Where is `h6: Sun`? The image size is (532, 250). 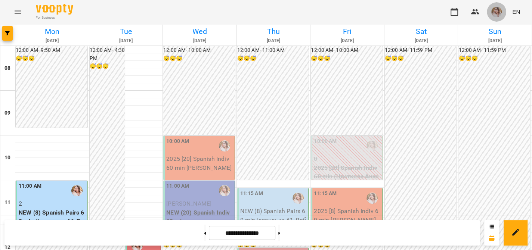
h6: Sun is located at coordinates (495, 31).